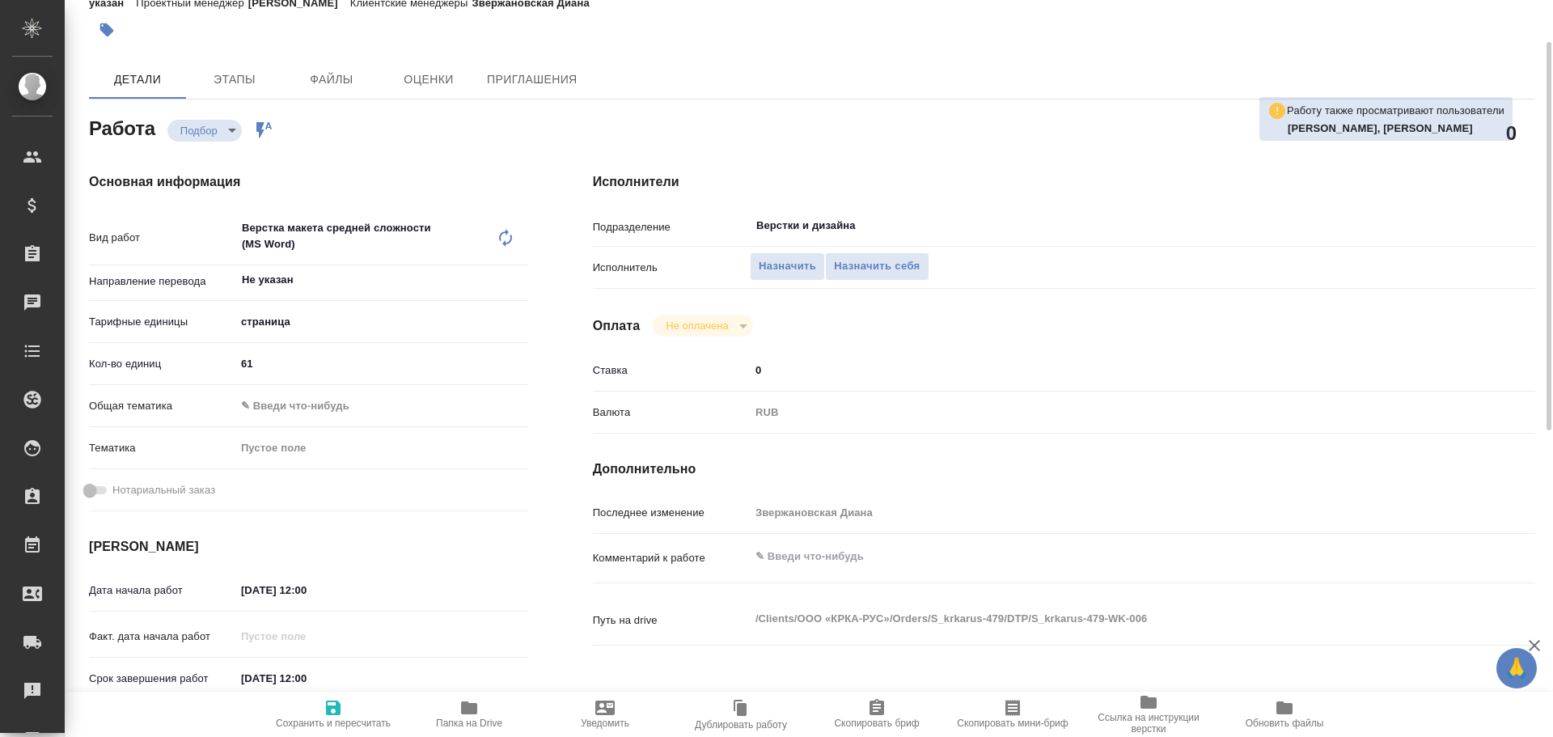 This screenshot has height=737, width=1553. I want to click on button: Назначить, so click(787, 266).